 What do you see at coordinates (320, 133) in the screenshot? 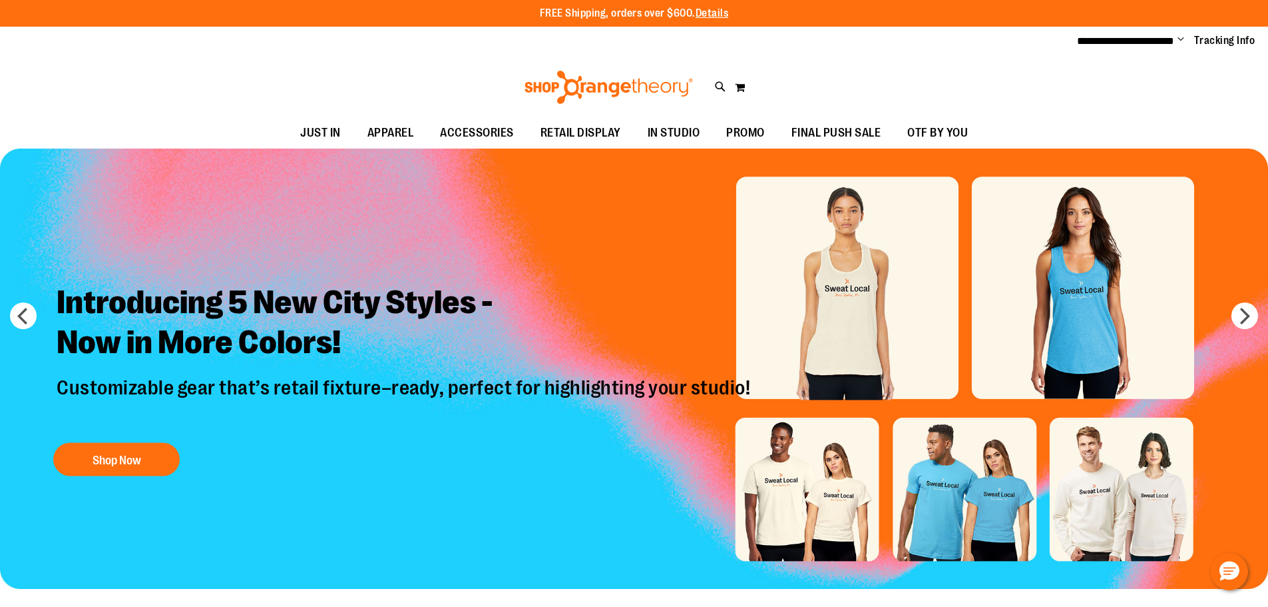
I see `span: JUST IN` at bounding box center [320, 133].